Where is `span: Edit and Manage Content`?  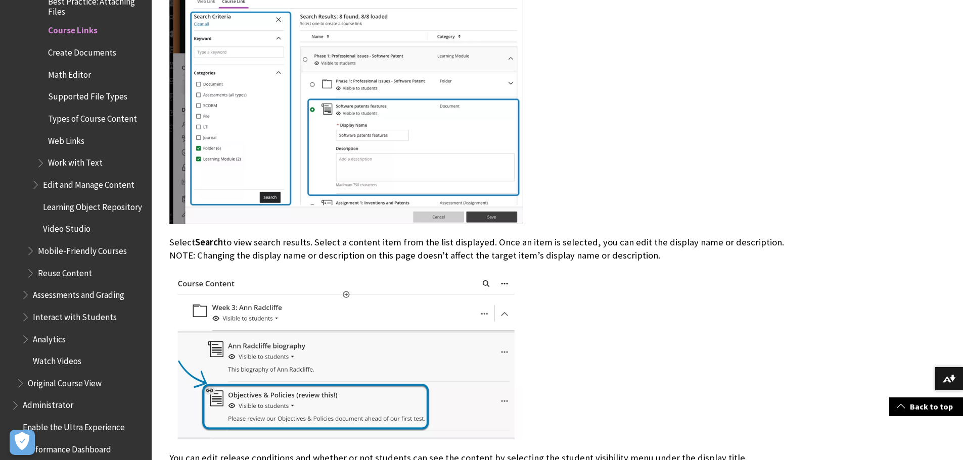 span: Edit and Manage Content is located at coordinates (88, 183).